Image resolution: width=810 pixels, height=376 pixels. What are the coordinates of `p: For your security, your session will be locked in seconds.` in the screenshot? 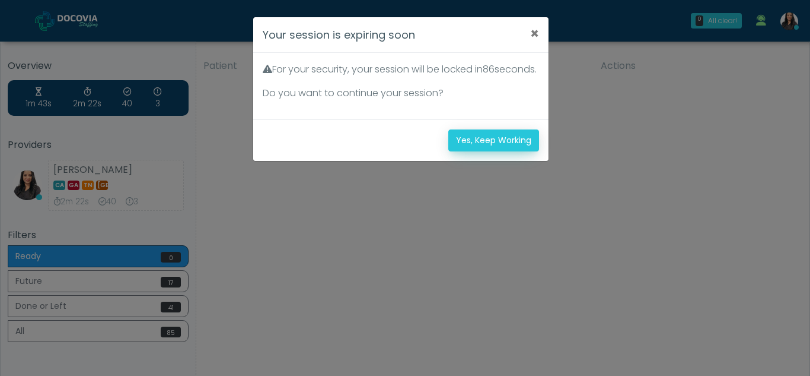 It's located at (401, 69).